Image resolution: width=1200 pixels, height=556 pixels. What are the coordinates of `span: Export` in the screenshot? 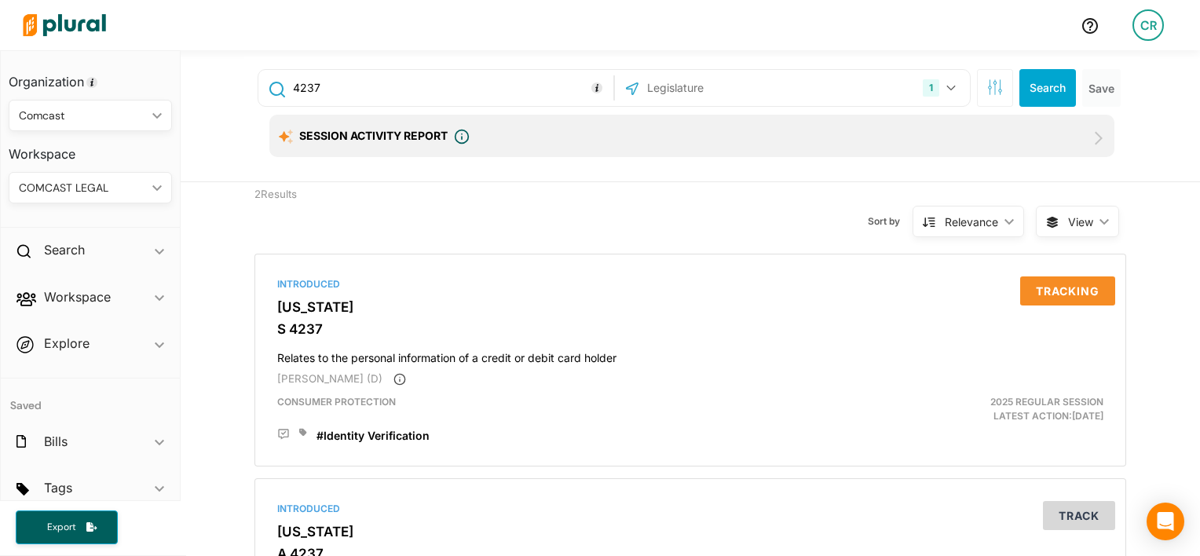 It's located at (61, 527).